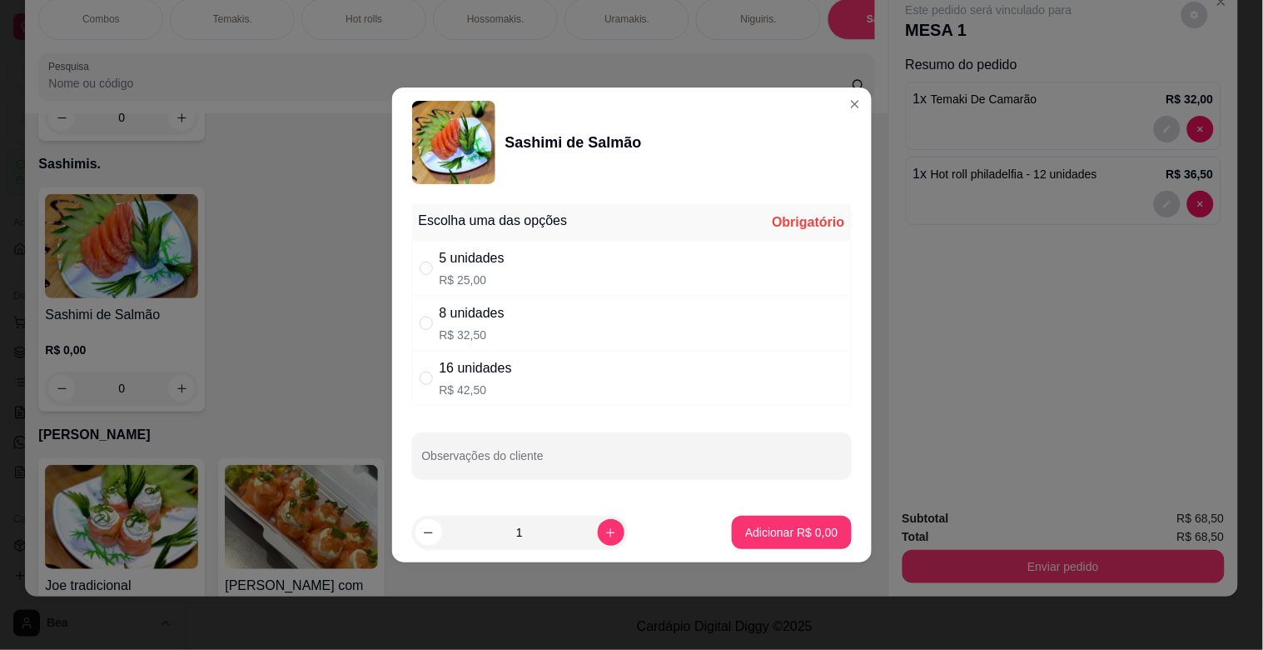 The width and height of the screenshot is (1263, 650). Describe the element at coordinates (574, 142) in the screenshot. I see `div: Sashimi de Salmão` at that location.